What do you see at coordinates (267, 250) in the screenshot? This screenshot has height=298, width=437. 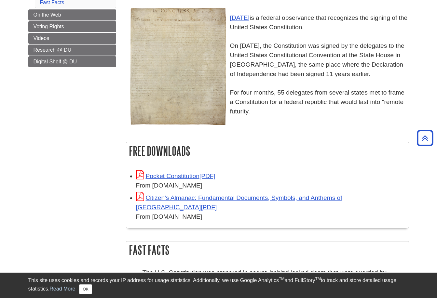 I see `h2: Fast Facts` at bounding box center [267, 250].